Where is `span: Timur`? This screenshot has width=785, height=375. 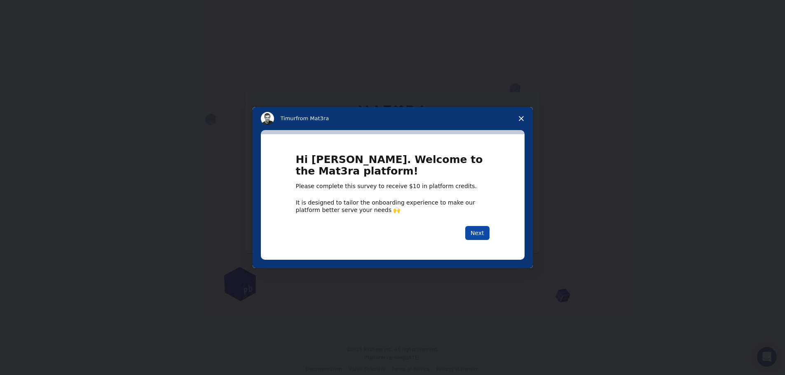 span: Timur is located at coordinates (288, 118).